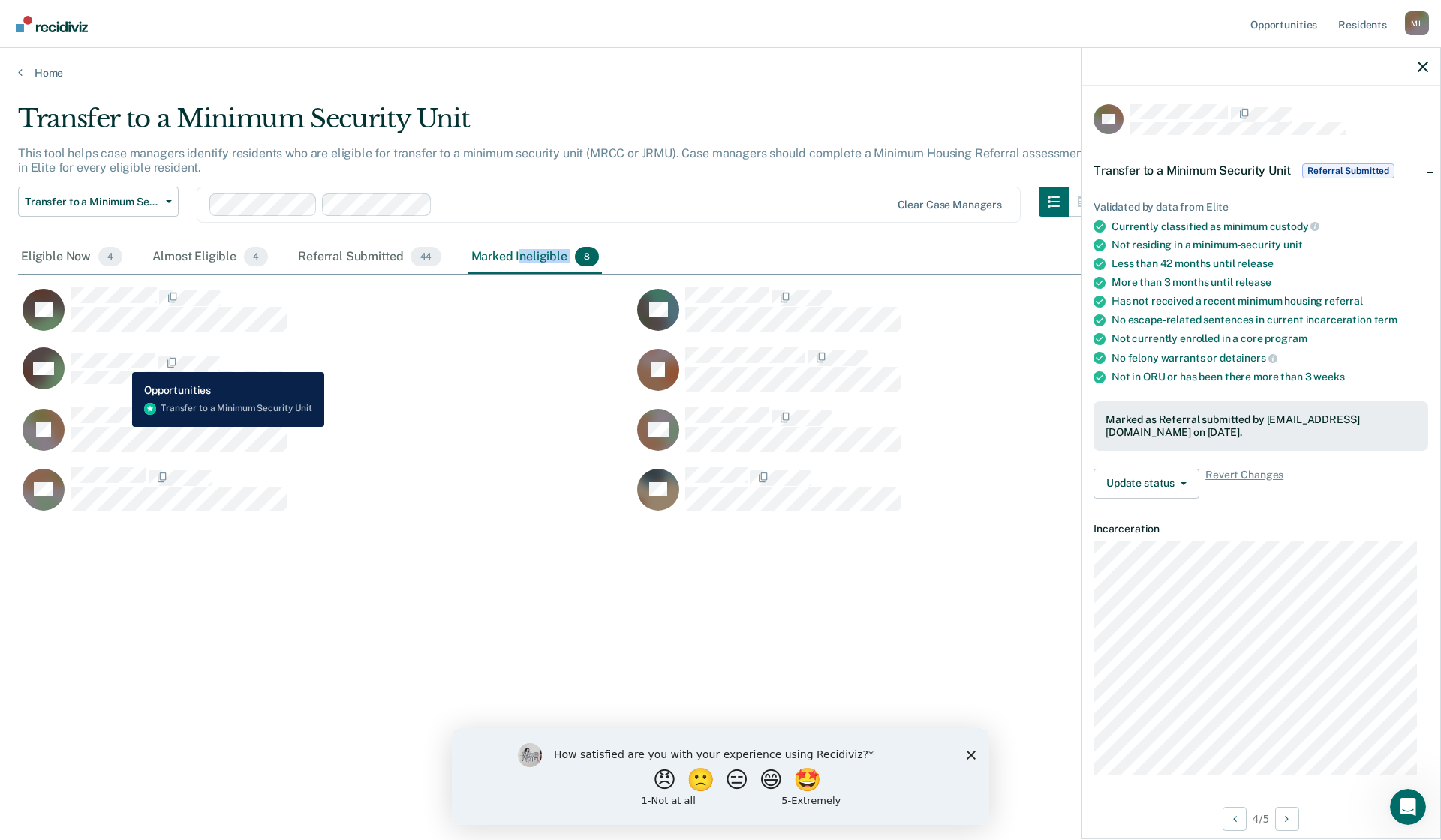  I want to click on button: Profile dropdown button, so click(1416, 24).